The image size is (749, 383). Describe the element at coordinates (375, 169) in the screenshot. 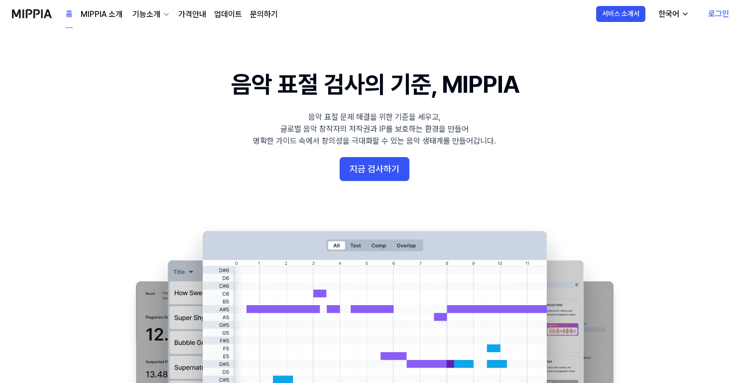

I see `a: 지금 검사하기` at that location.